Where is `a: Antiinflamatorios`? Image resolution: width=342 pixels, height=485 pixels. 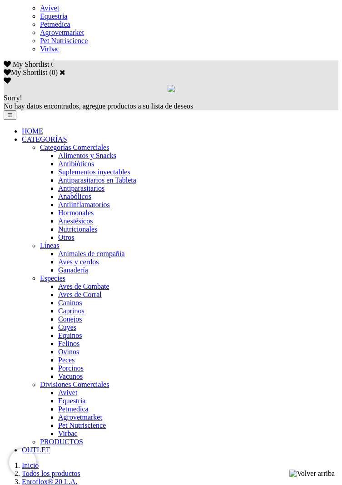 a: Antiinflamatorios is located at coordinates (84, 204).